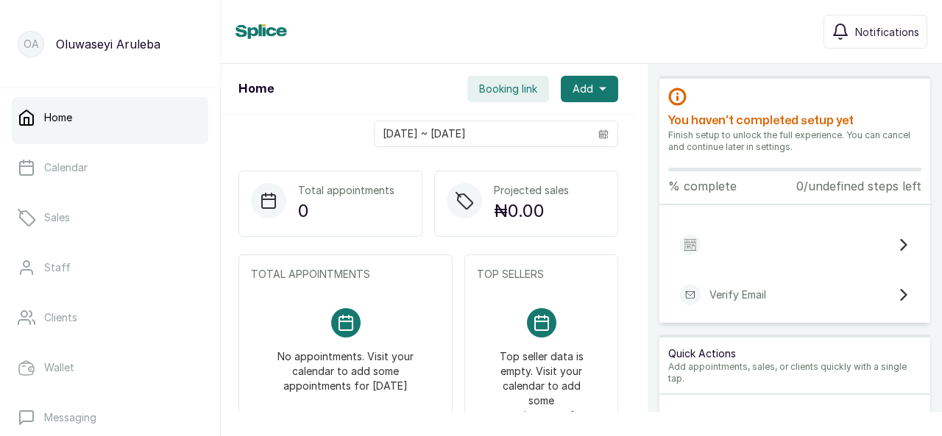  I want to click on svg: calendar, so click(604, 134).